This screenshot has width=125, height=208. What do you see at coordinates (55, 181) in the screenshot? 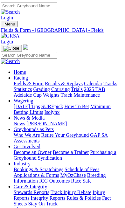
I see `a: ICG Outcomes` at bounding box center [55, 181].